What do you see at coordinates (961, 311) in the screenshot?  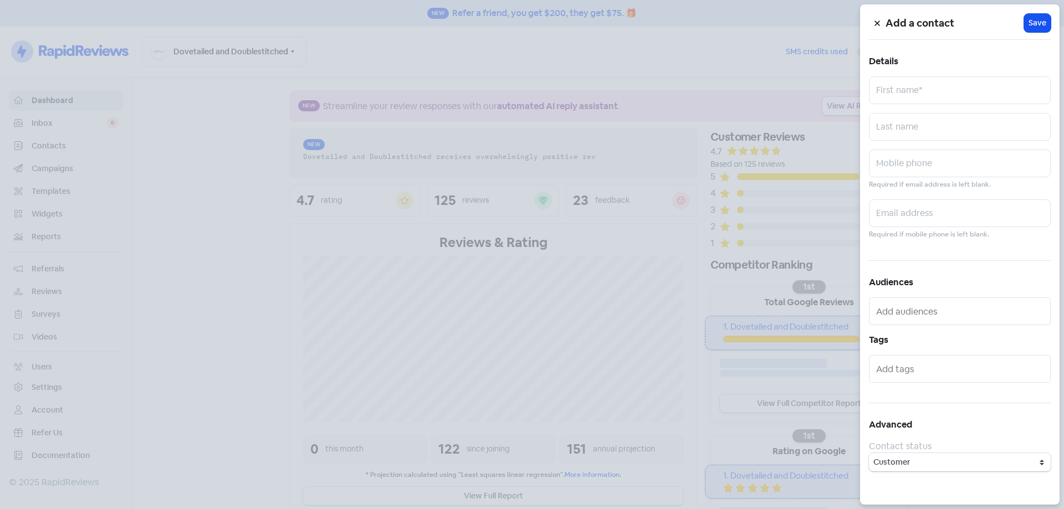 I see `input: Add audiences` at bounding box center [961, 311].